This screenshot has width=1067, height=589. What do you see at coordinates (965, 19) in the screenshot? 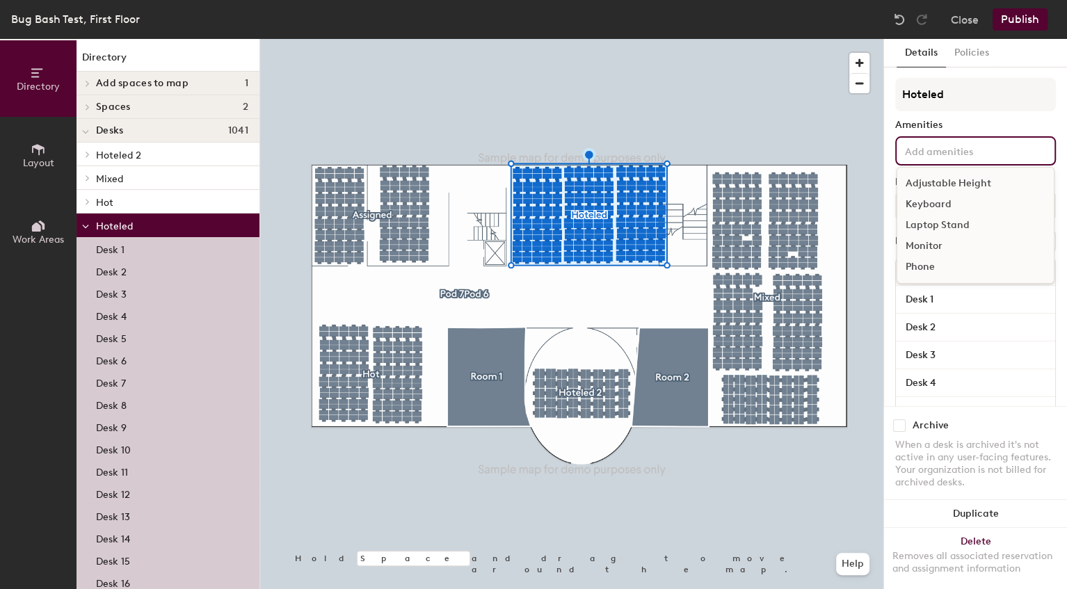
I see `button: Close` at bounding box center [965, 19].